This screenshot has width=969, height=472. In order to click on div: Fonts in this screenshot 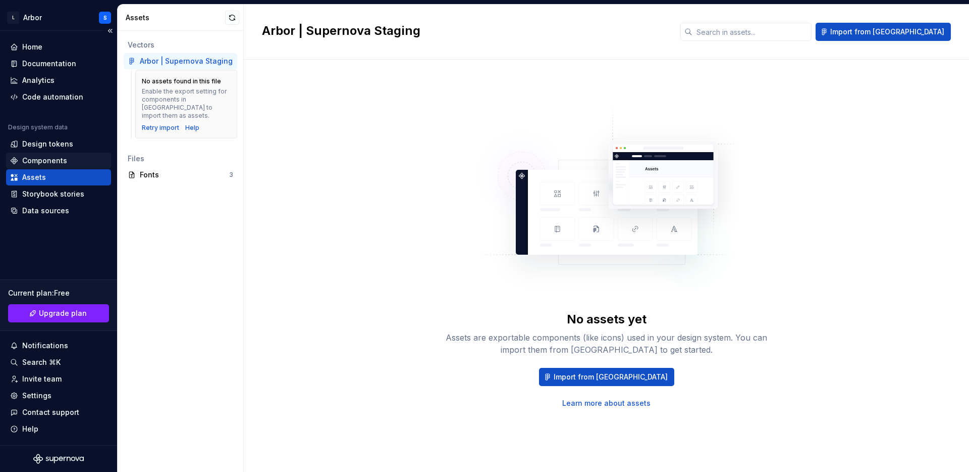, I will do `click(184, 175)`.